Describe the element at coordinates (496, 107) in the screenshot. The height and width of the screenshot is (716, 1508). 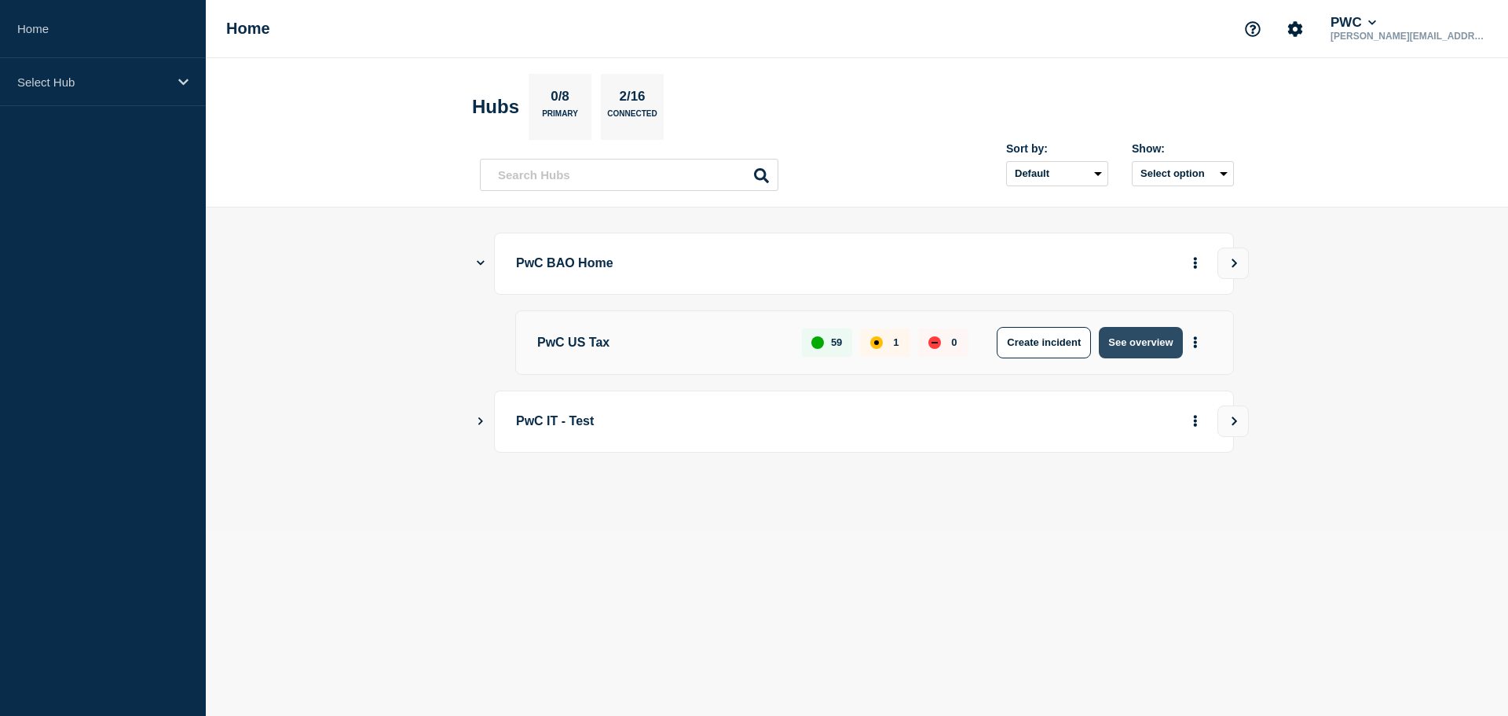
I see `h2: Hubs` at that location.